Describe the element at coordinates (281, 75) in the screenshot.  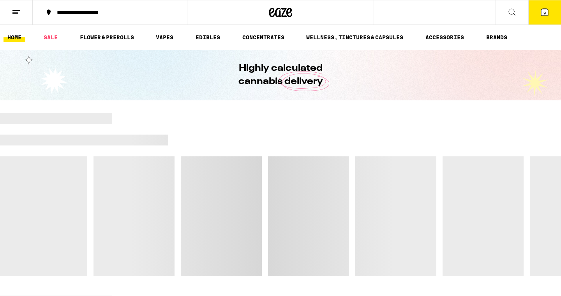
I see `h1: Highly calculated cannabis delivery` at that location.